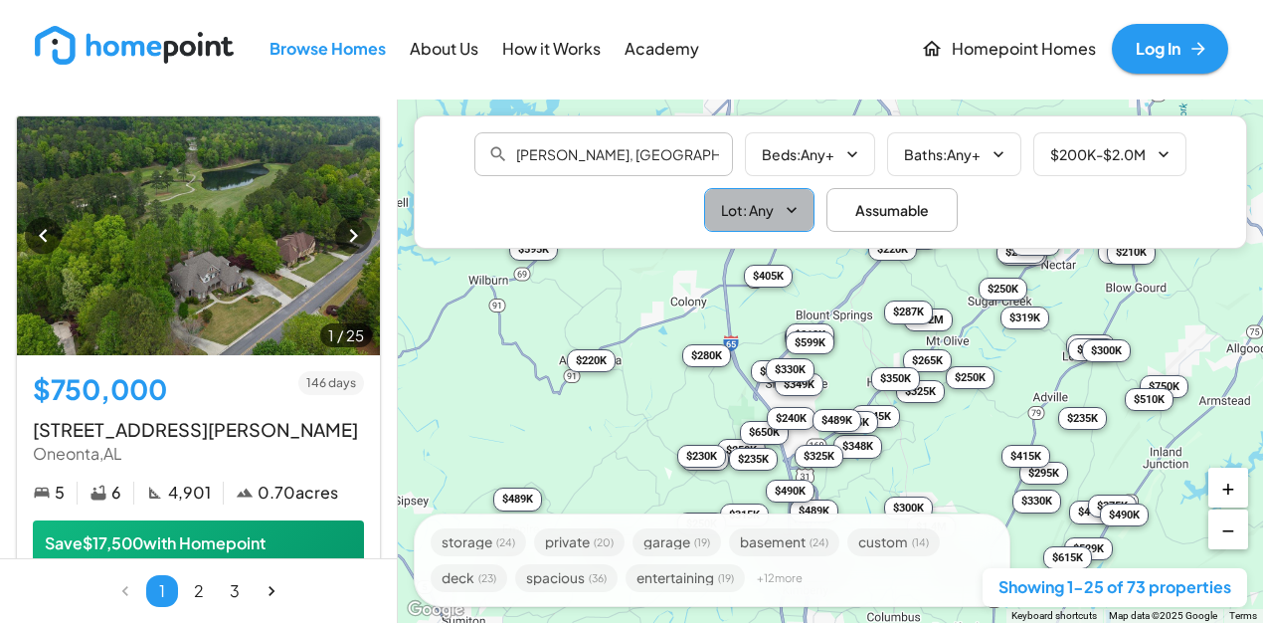 This screenshot has height=623, width=1263. I want to click on p: 4,901, so click(189, 492).